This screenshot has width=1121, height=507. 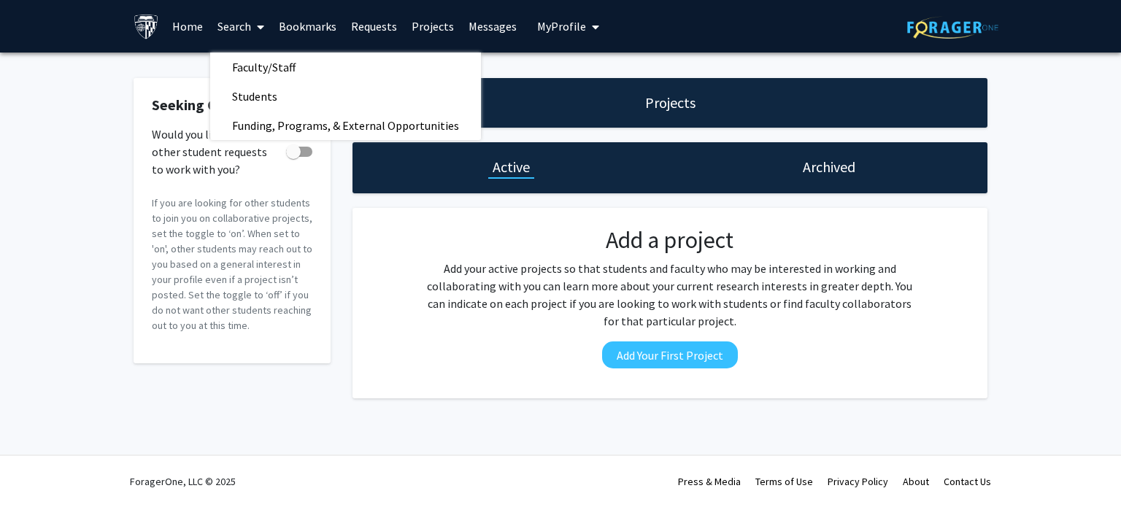 What do you see at coordinates (952, 27) in the screenshot?
I see `img: ForagerOne Logo` at bounding box center [952, 27].